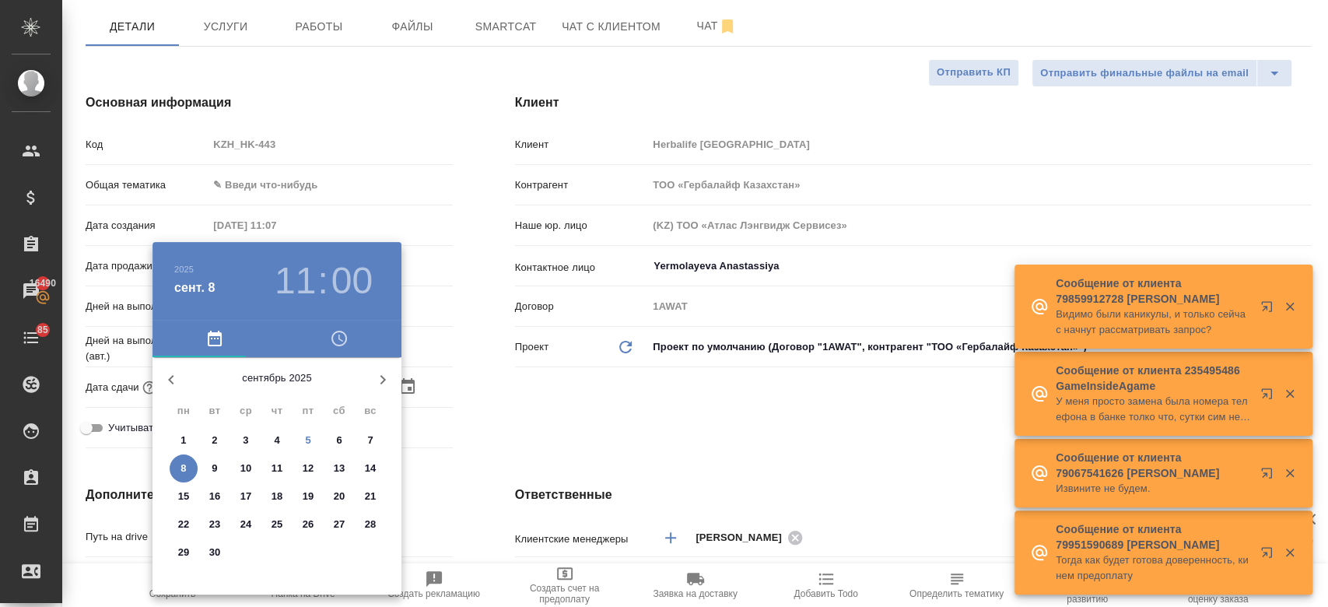 Image resolution: width=1328 pixels, height=607 pixels. What do you see at coordinates (277, 496) in the screenshot?
I see `p: 18` at bounding box center [277, 496].